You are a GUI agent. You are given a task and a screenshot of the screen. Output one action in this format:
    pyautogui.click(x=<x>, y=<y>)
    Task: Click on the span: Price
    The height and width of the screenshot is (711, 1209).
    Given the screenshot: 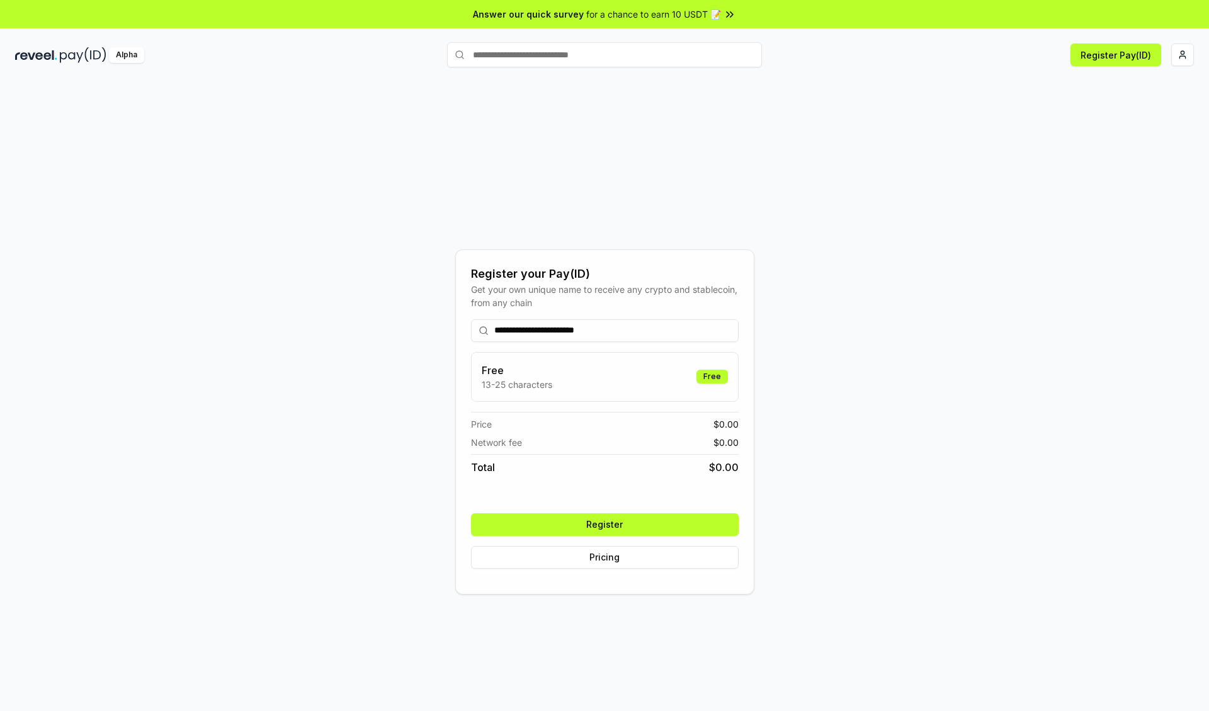 What is the action you would take?
    pyautogui.click(x=481, y=424)
    